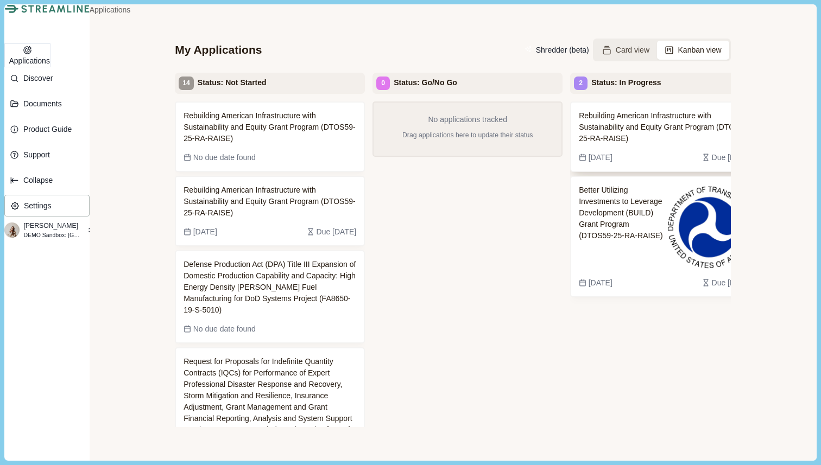 This screenshot has height=465, width=821. Describe the element at coordinates (556, 50) in the screenshot. I see `button: Shredder (beta)` at that location.